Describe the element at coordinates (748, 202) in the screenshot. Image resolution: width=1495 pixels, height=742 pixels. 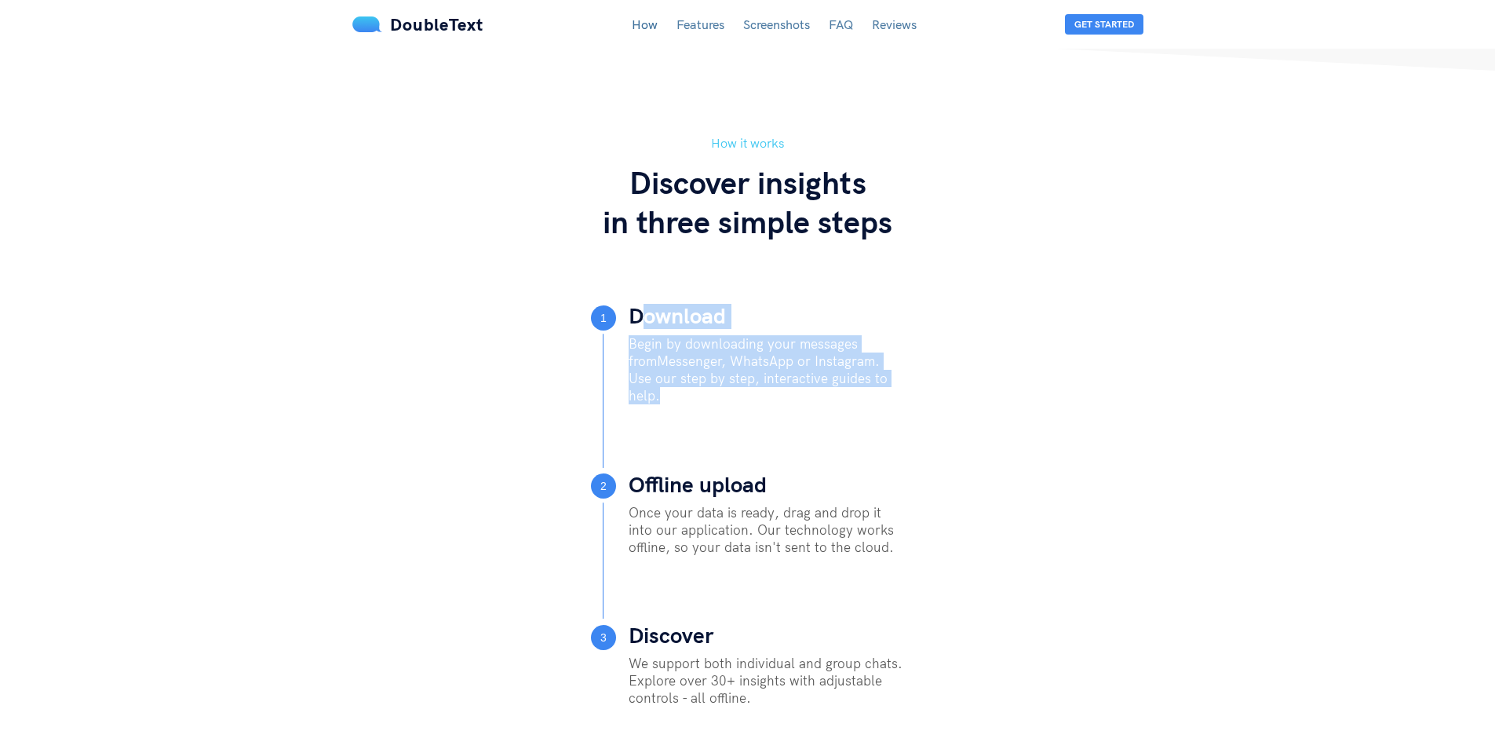
I see `h3: Discover insights in three simple steps` at that location.